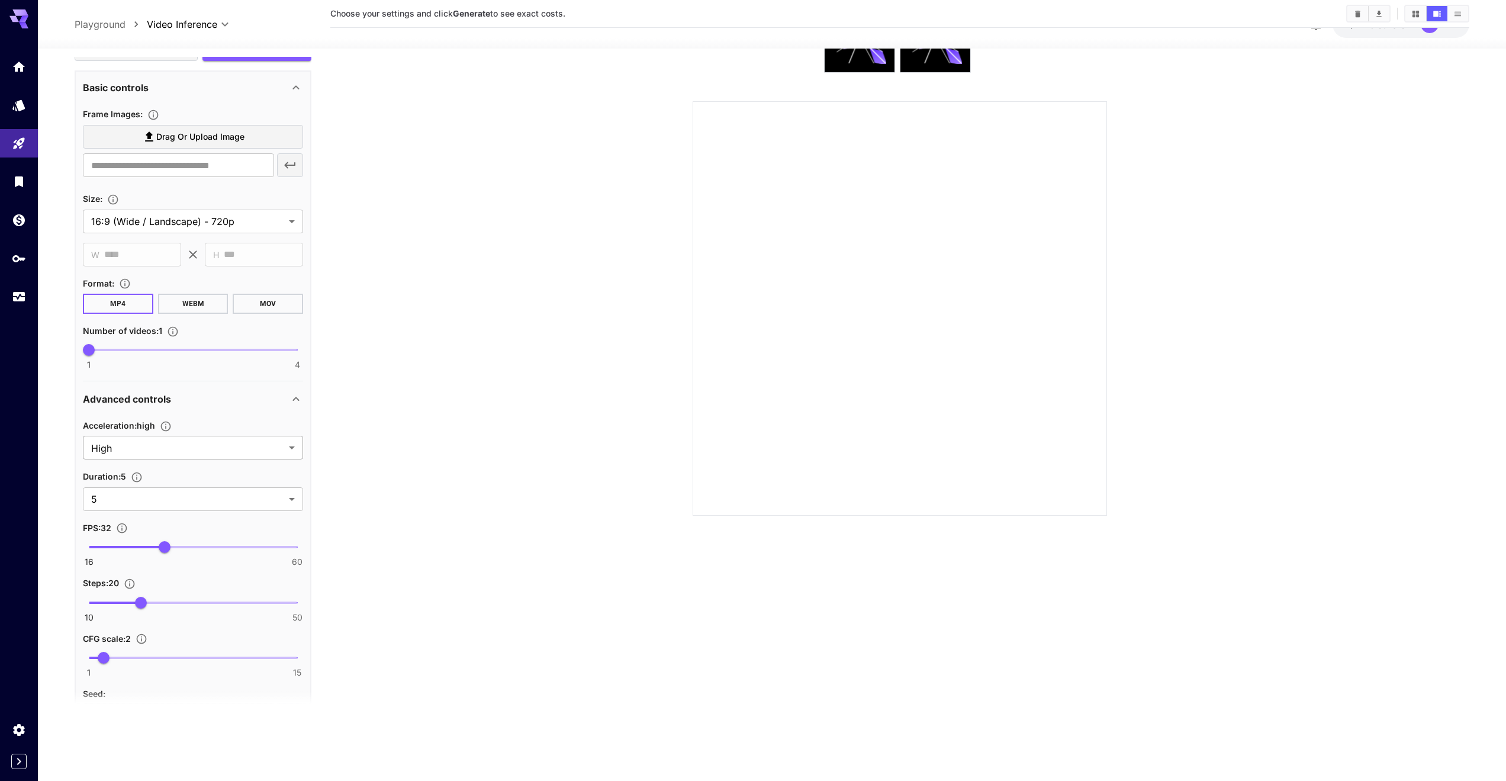 The image size is (1506, 781). What do you see at coordinates (92, 198) in the screenshot?
I see `span: Size :` at bounding box center [92, 198].